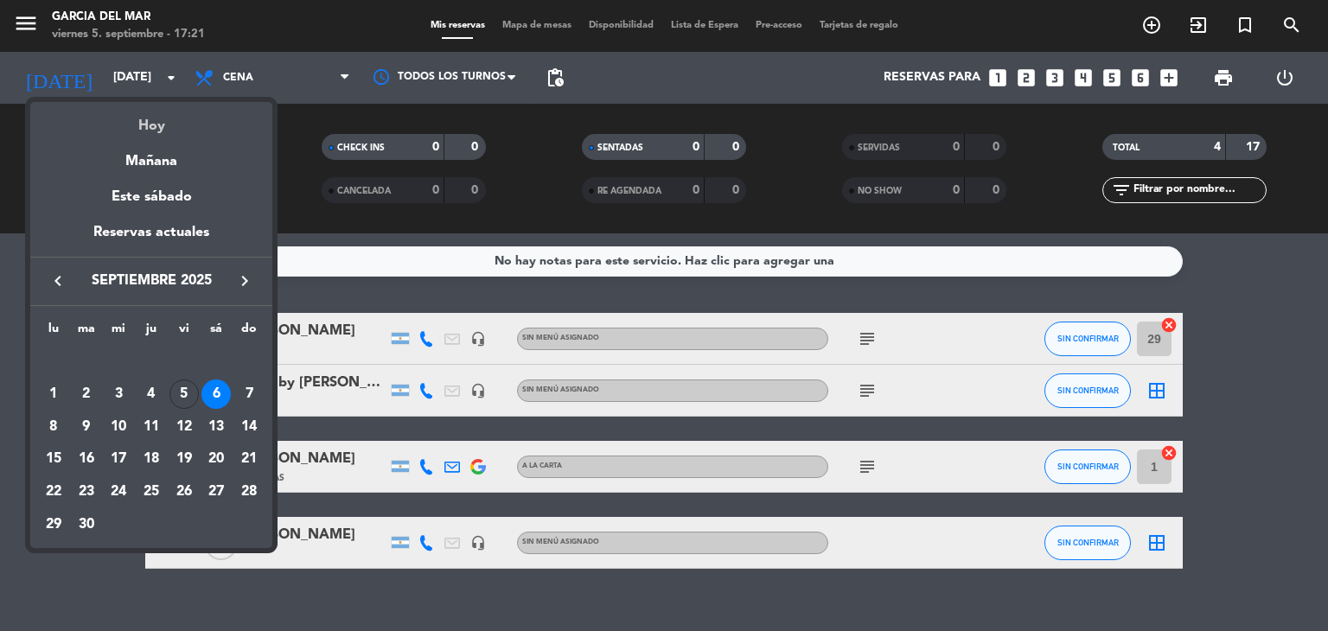 This screenshot has width=1328, height=631. What do you see at coordinates (151, 459) in the screenshot?
I see `div: 18` at bounding box center [151, 459].